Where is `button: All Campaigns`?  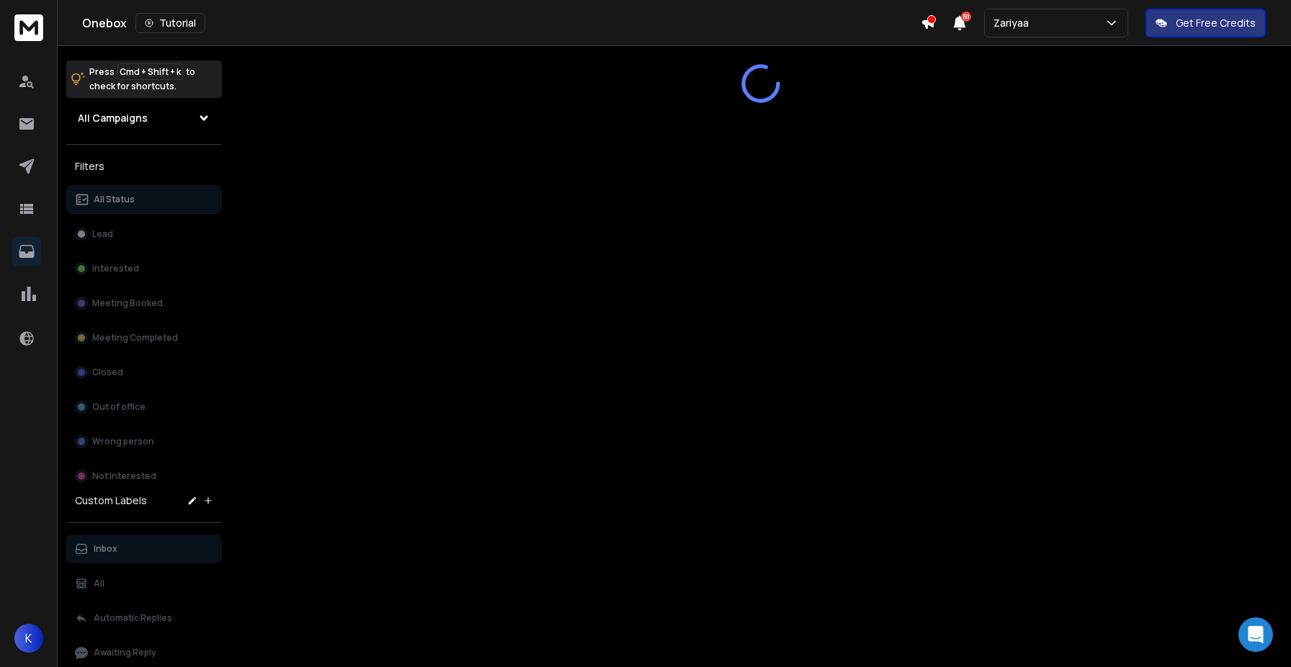
button: All Campaigns is located at coordinates (144, 118).